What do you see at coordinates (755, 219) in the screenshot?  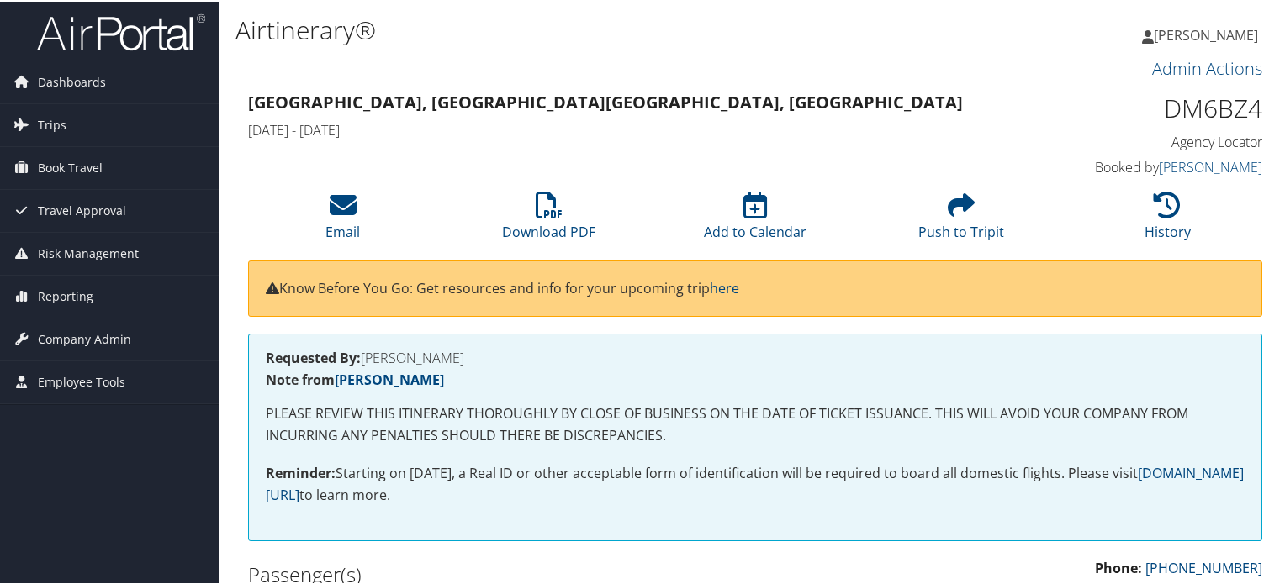 I see `a: Add to Calendar` at bounding box center [755, 219].